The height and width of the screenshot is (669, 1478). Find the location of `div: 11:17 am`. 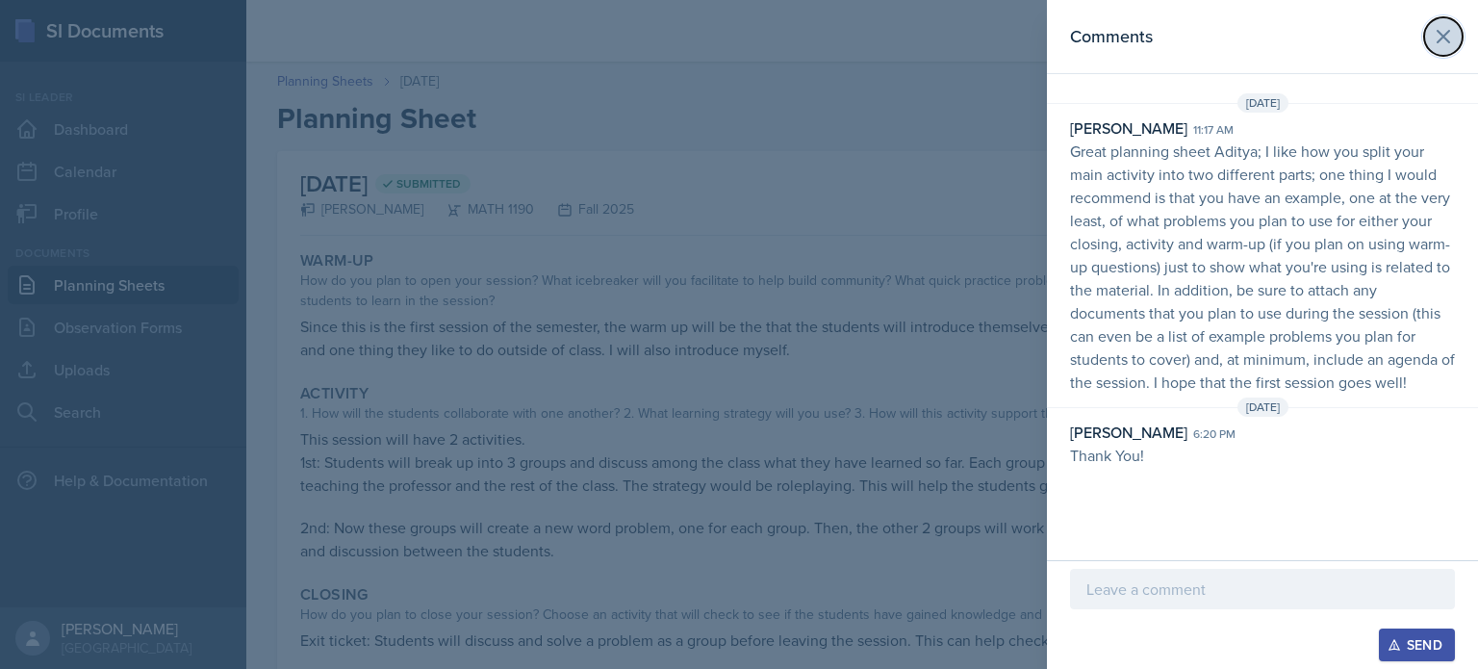

div: 11:17 am is located at coordinates (1213, 130).